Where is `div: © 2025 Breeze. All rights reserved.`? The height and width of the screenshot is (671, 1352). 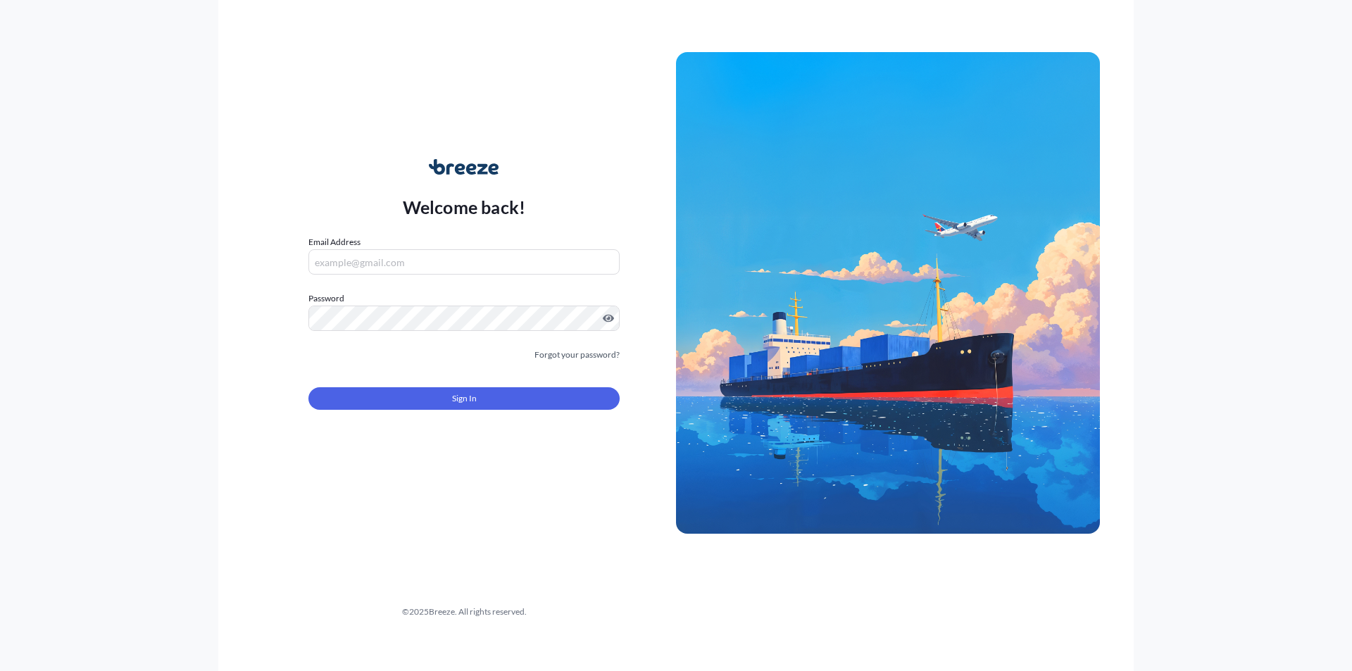 div: © 2025 Breeze. All rights reserved. is located at coordinates (464, 612).